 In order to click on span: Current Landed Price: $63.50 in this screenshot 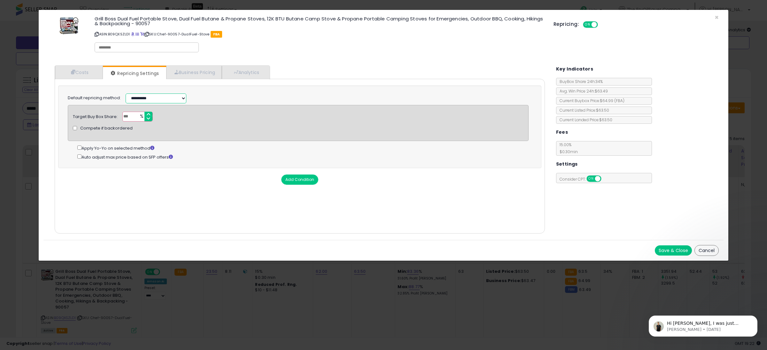, I will do `click(584, 120)`.